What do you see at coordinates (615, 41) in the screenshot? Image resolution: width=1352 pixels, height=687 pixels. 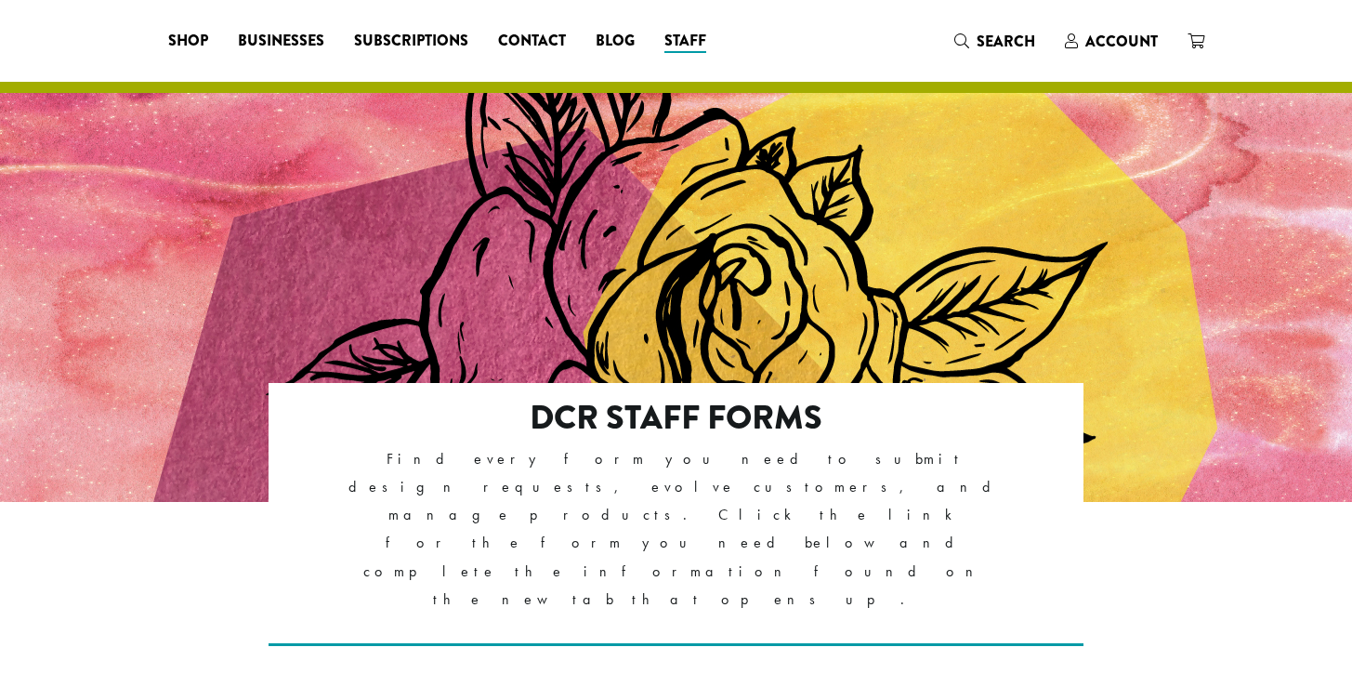 I see `span: Blog` at bounding box center [615, 41].